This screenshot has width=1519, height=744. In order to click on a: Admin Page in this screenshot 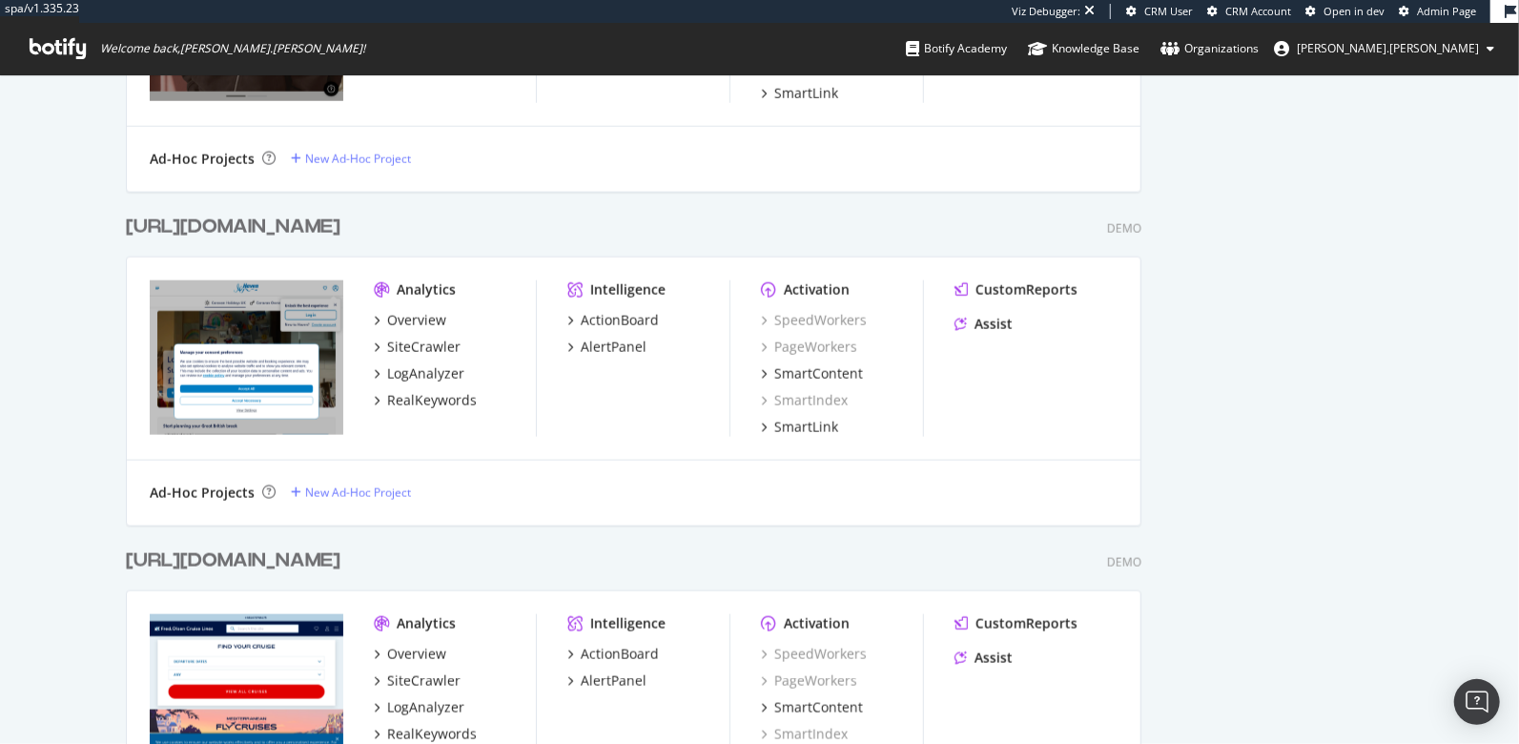, I will do `click(1437, 11)`.